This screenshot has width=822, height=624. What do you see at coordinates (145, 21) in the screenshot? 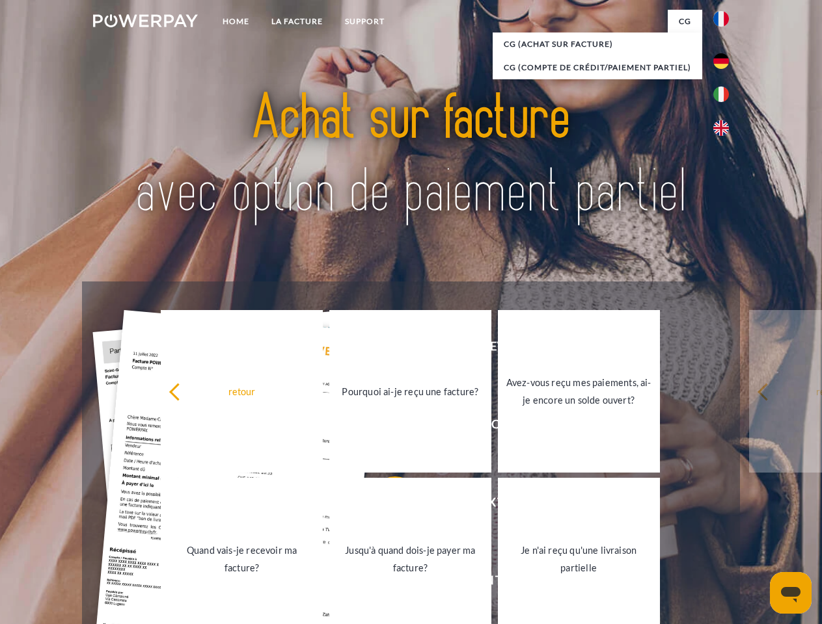
I see `img: logo-powerpay-white.svg` at bounding box center [145, 21].